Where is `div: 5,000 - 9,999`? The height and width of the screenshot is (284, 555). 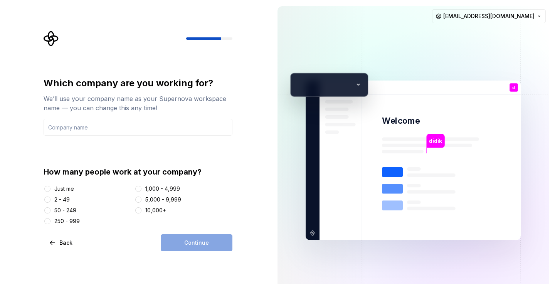 div: 5,000 - 9,999 is located at coordinates (163, 200).